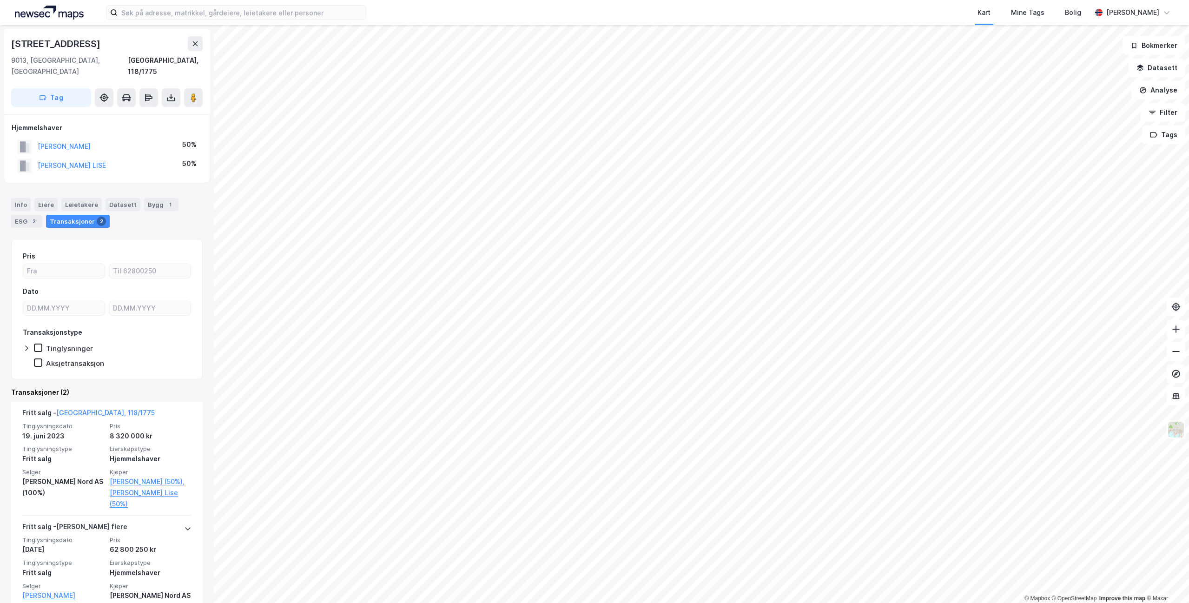 The width and height of the screenshot is (1189, 603). I want to click on div: 19. juni 2023, so click(63, 436).